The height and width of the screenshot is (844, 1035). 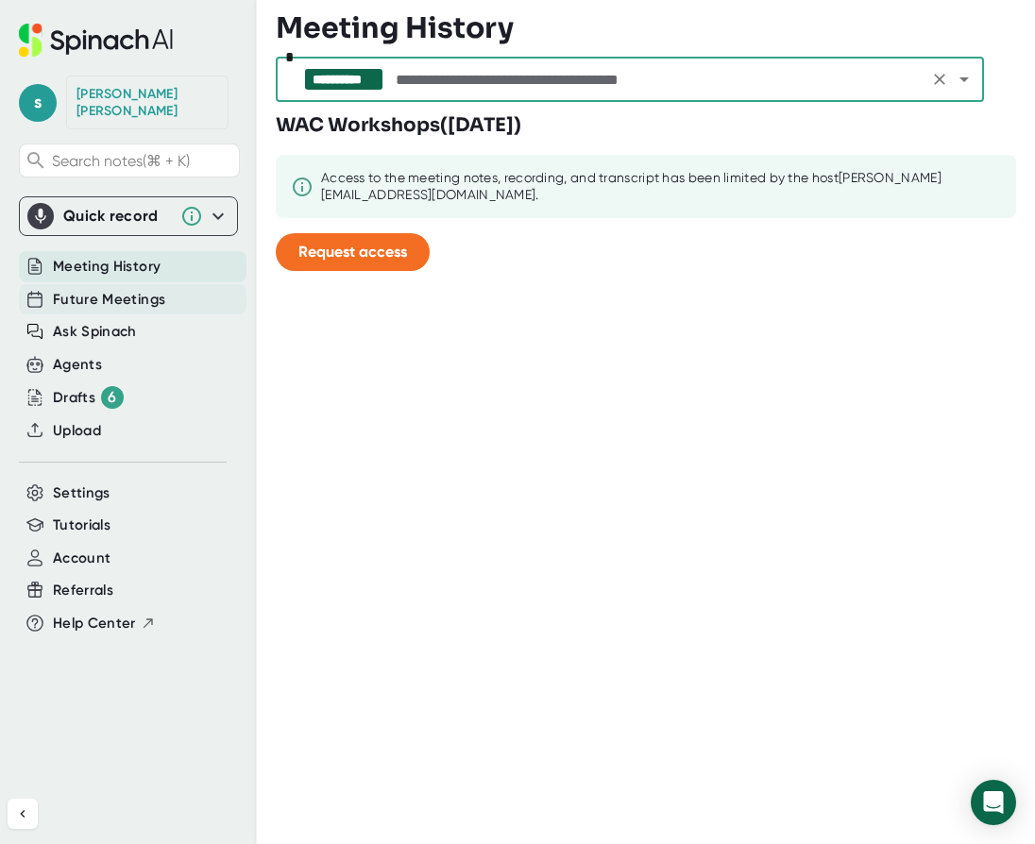 What do you see at coordinates (88, 397) in the screenshot?
I see `button: Drafts 6` at bounding box center [88, 397].